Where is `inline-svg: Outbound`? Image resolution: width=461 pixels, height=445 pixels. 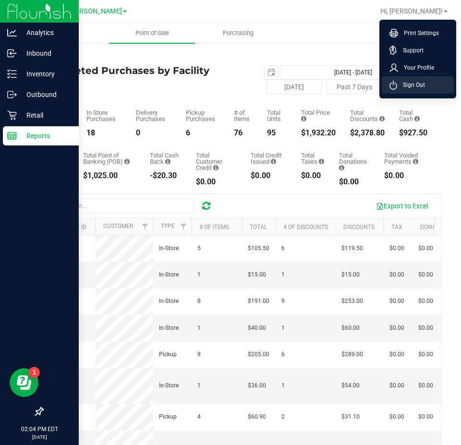
inline-svg: Outbound is located at coordinates (12, 95).